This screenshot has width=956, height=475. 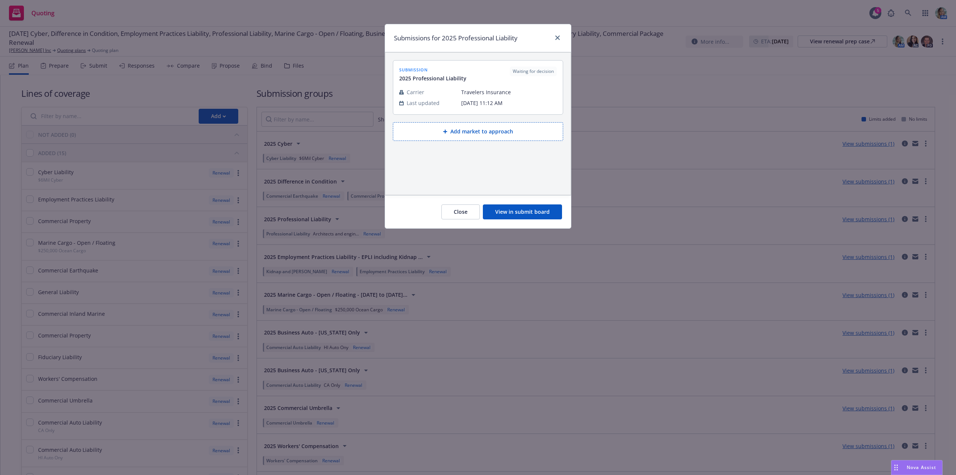 What do you see at coordinates (460, 212) in the screenshot?
I see `button: Close` at bounding box center [460, 212].